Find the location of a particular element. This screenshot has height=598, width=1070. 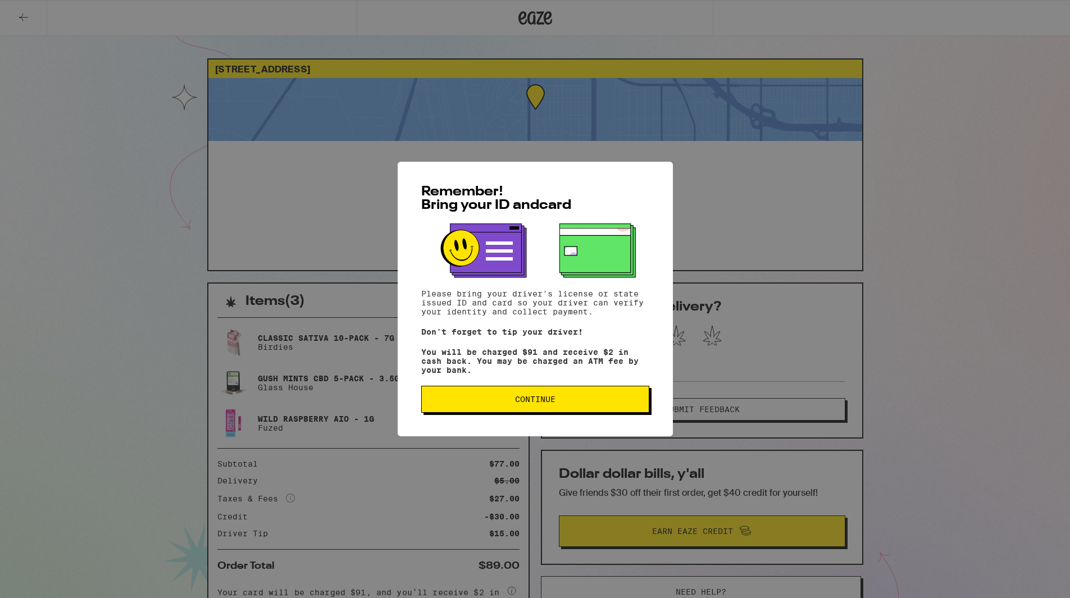

p: Don't forget to tip your driver! is located at coordinates (535, 332).